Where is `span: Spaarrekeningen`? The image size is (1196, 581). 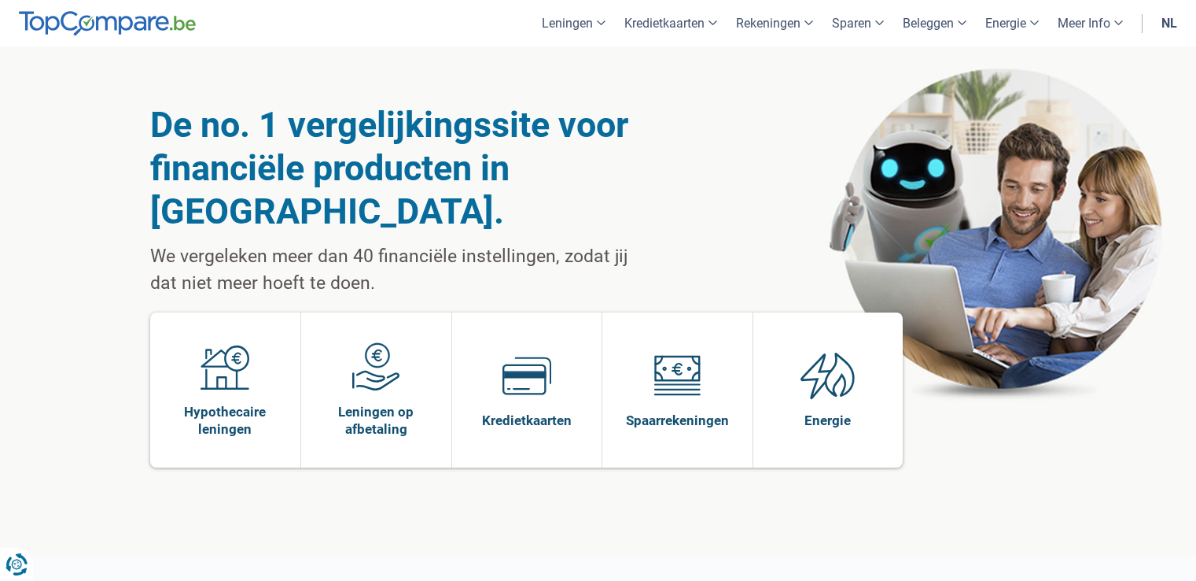 span: Spaarrekeningen is located at coordinates (677, 420).